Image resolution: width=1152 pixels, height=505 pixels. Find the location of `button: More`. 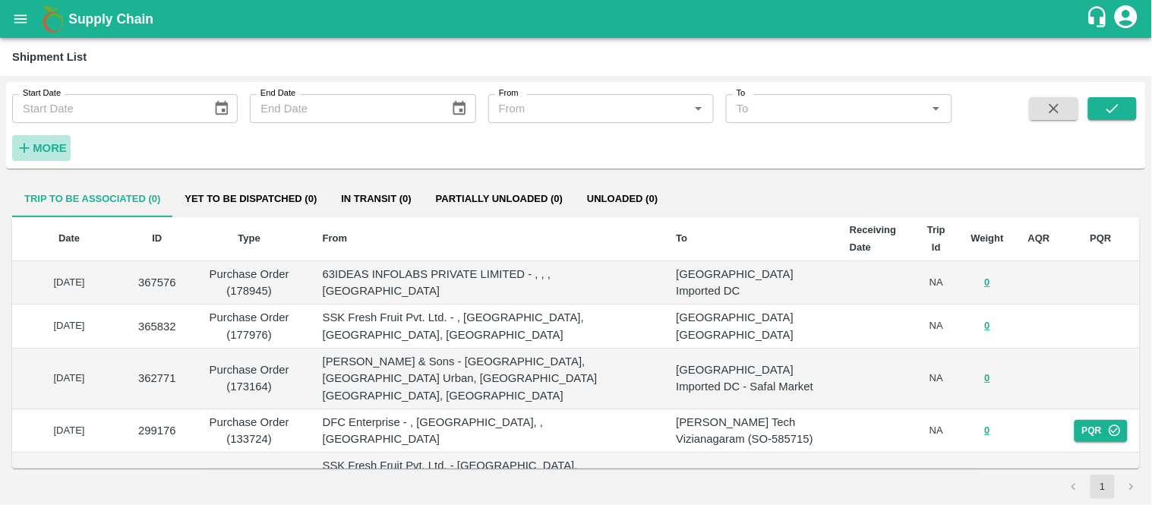

button: More is located at coordinates (41, 148).